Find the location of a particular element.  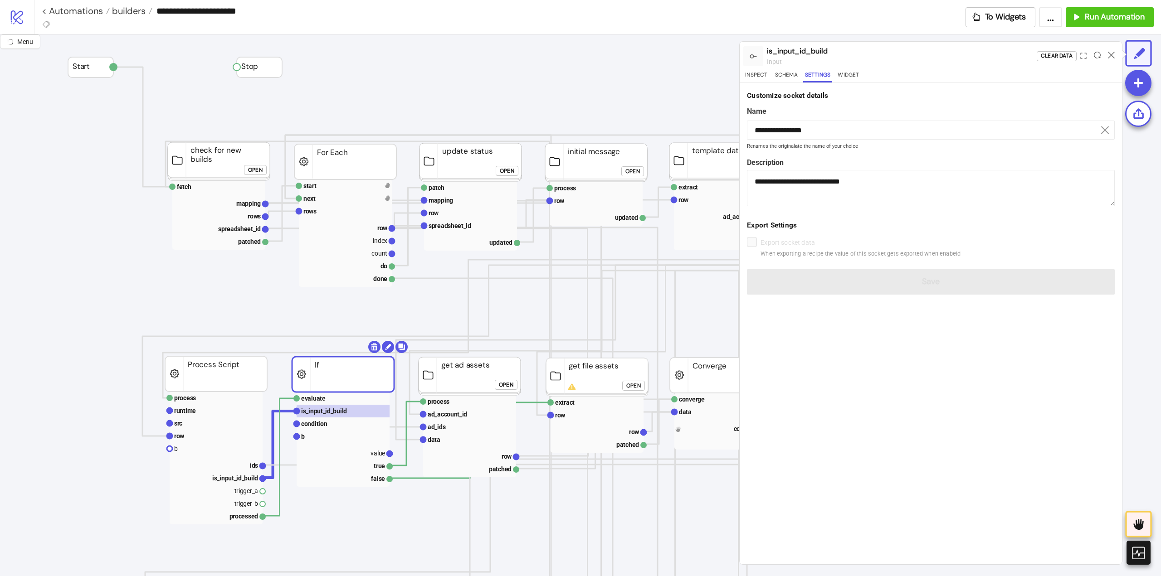

text: ad_ids is located at coordinates (437, 427).